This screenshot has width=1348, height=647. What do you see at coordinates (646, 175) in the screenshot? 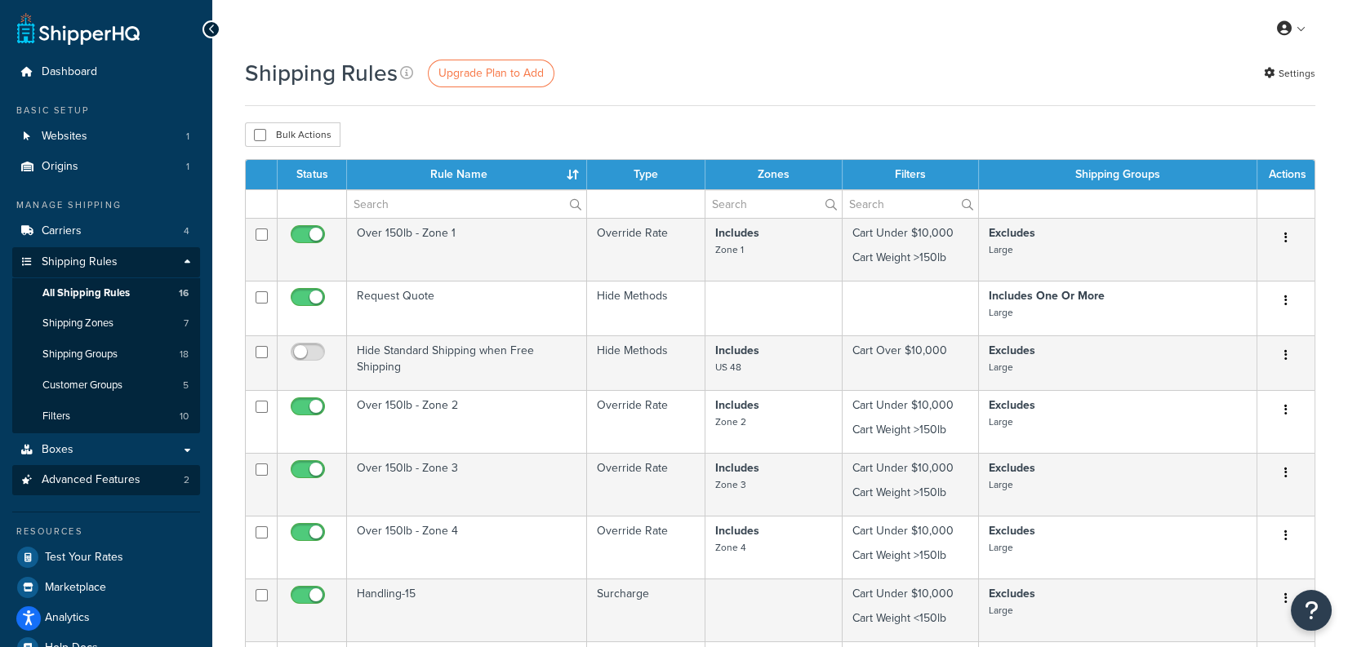
I see `th: Type` at bounding box center [646, 175].